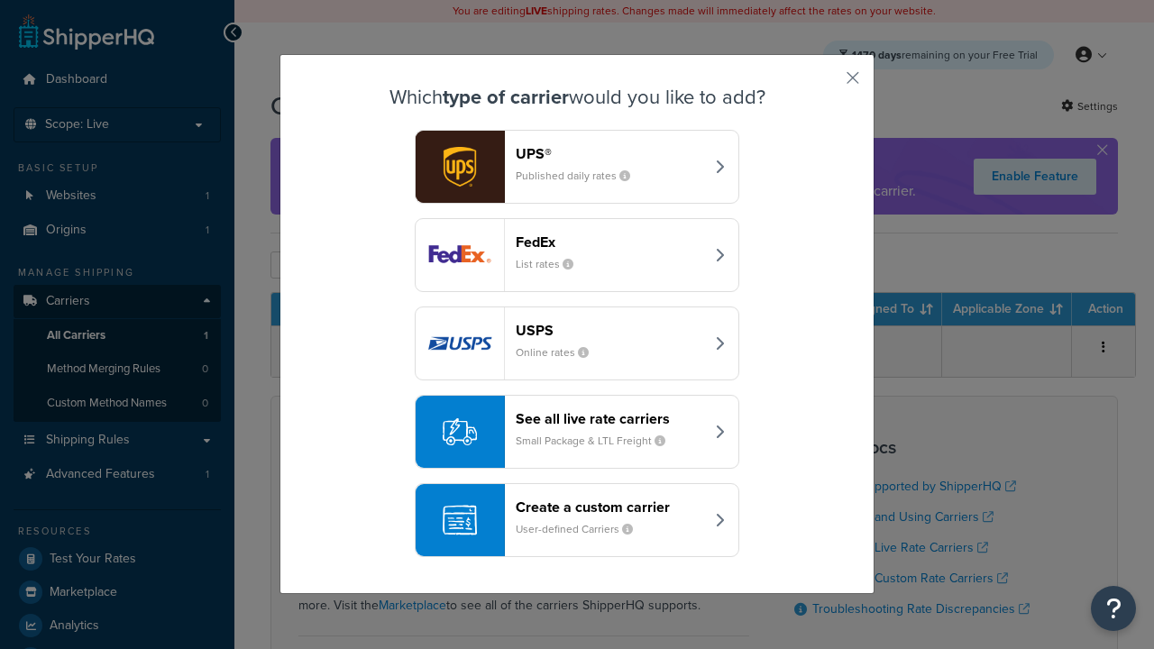 Image resolution: width=1154 pixels, height=649 pixels. I want to click on button: See all live rate carriersSmall Package & LTL Freight, so click(577, 432).